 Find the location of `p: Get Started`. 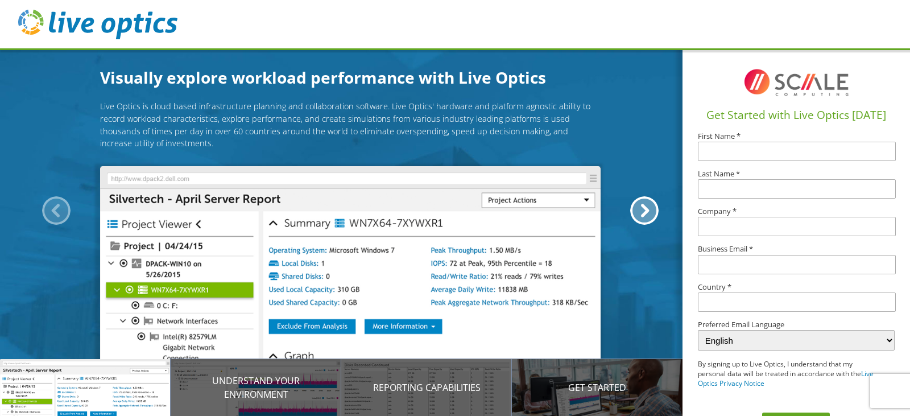

p: Get Started is located at coordinates (598, 388).